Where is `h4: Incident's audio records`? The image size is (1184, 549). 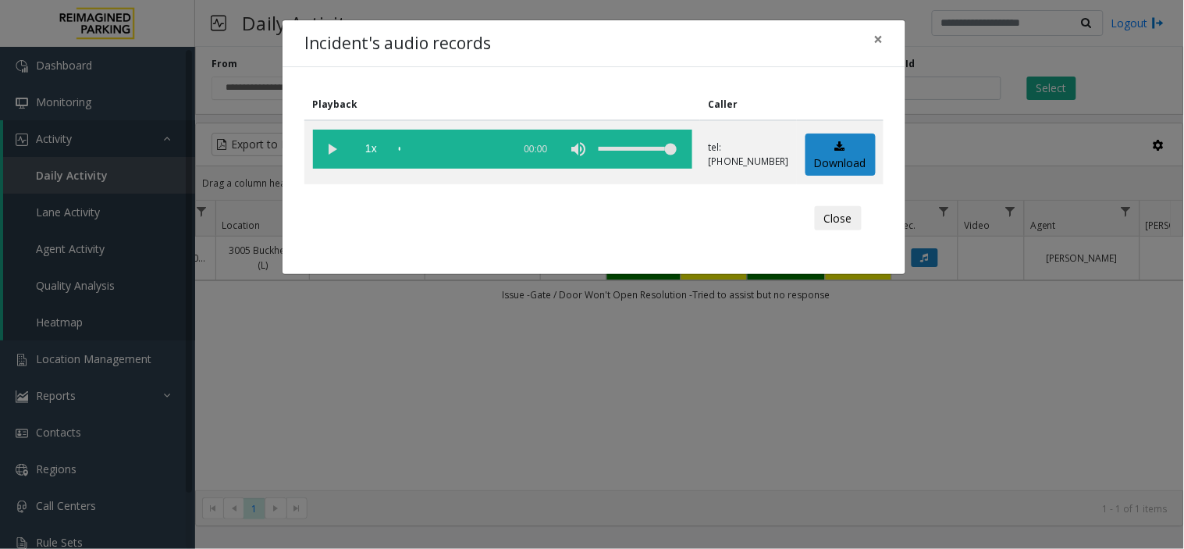 h4: Incident's audio records is located at coordinates (397, 44).